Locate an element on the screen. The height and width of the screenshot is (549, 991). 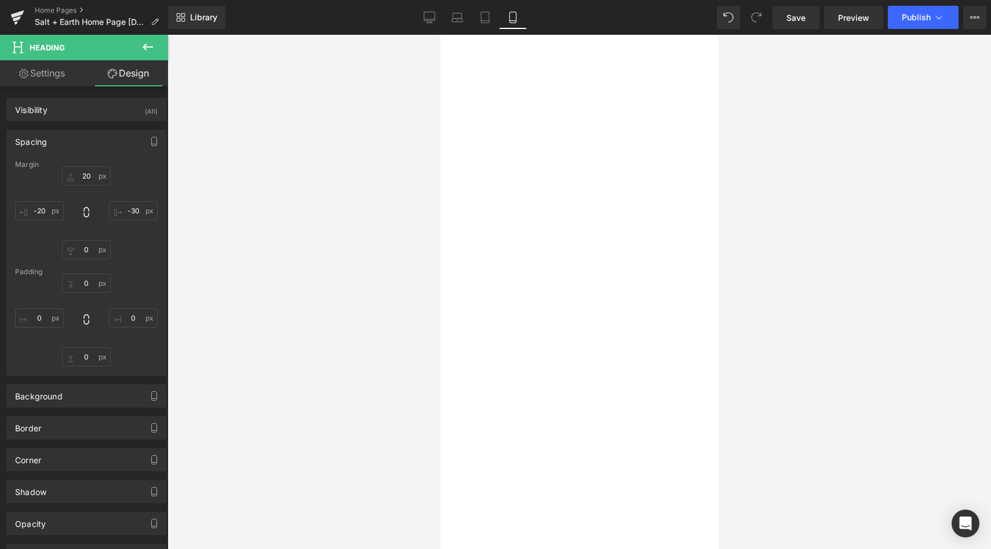
div: Shadow is located at coordinates (31, 489).